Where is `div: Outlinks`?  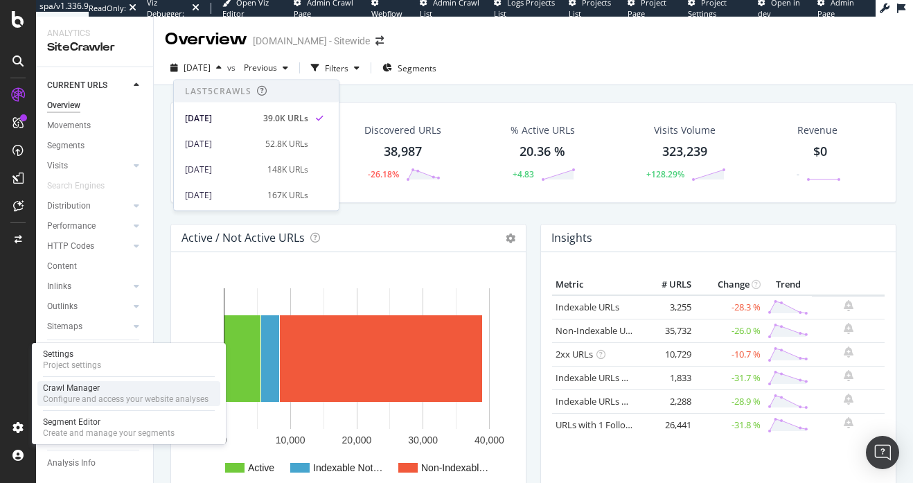 div: Outlinks is located at coordinates (62, 306).